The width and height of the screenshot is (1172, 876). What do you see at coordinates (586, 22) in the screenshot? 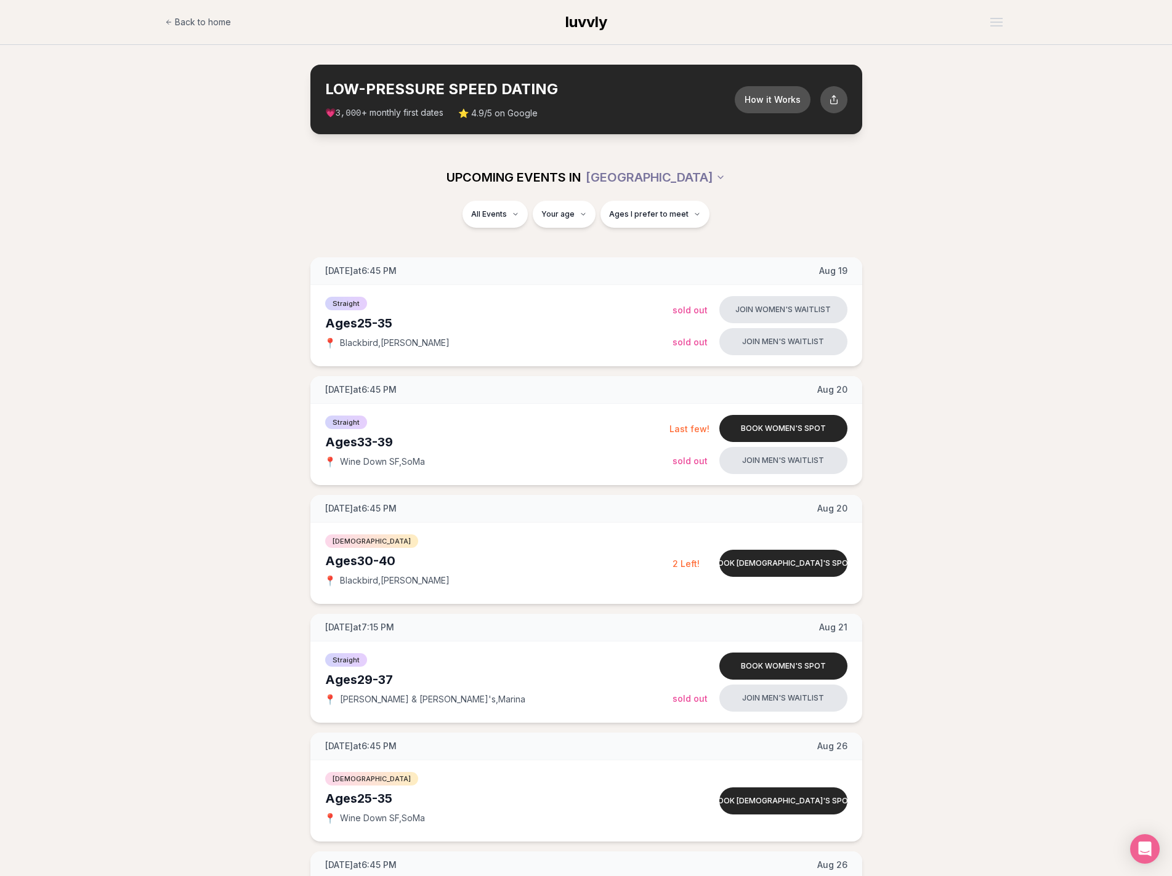
I see `span: luvvly` at bounding box center [586, 22].